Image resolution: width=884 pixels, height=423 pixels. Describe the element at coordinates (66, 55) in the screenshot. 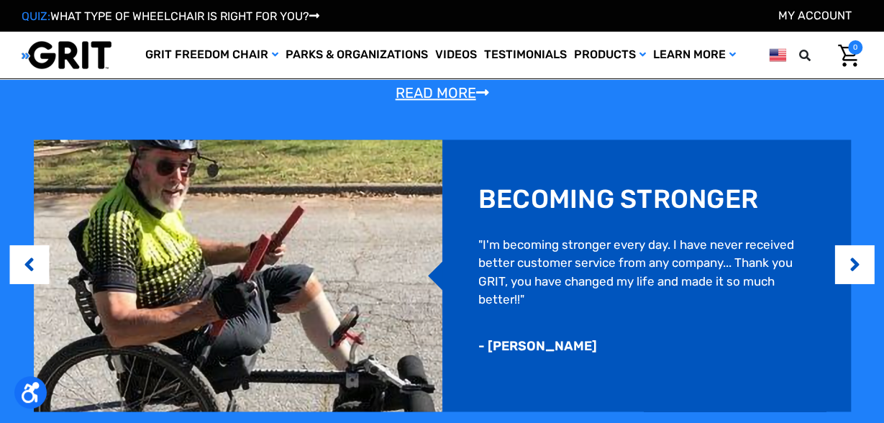

I see `img: GRIT All-Terrain Wheelchair and Mobility Equipment` at that location.